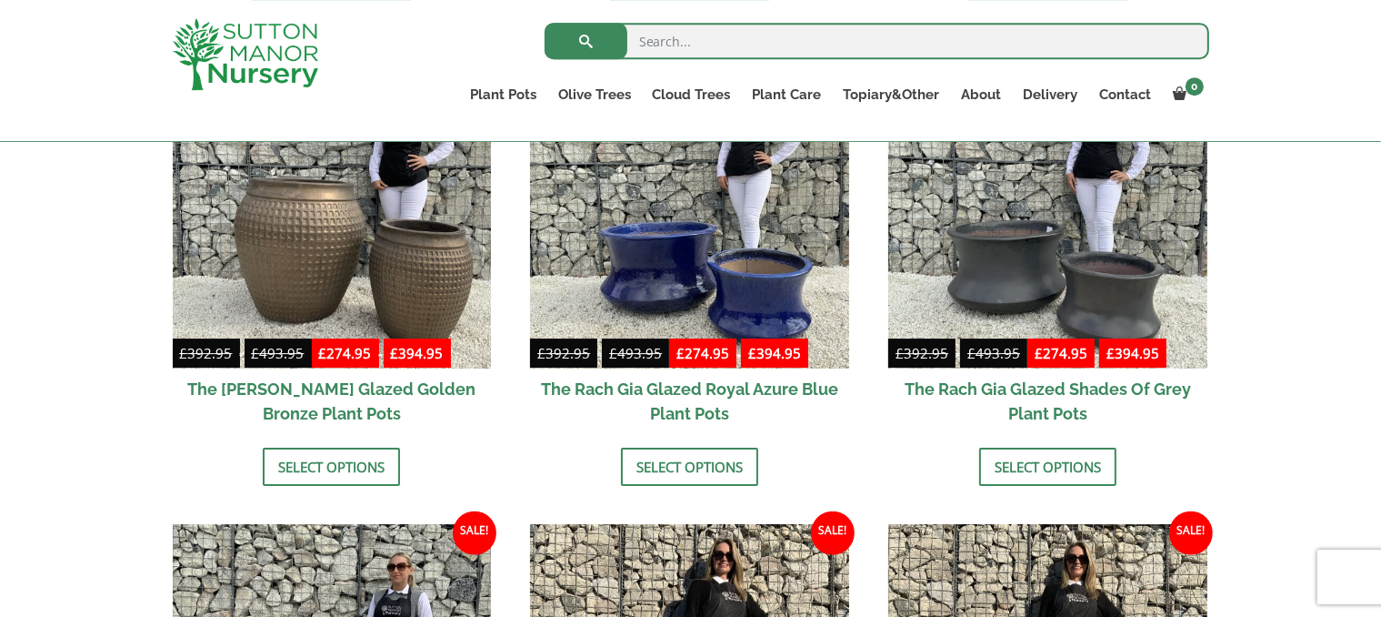 This screenshot has width=1381, height=617. I want to click on img: The Rach Gia Glazed Royal Azure Blue Plant Pots, so click(689, 208).